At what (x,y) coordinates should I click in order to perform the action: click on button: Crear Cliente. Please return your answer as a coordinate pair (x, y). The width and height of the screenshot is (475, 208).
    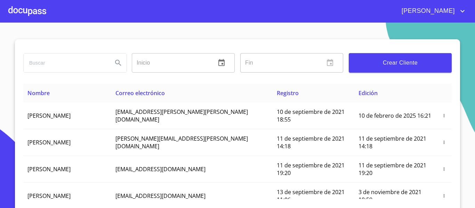
    Looking at the image, I should click on (400, 63).